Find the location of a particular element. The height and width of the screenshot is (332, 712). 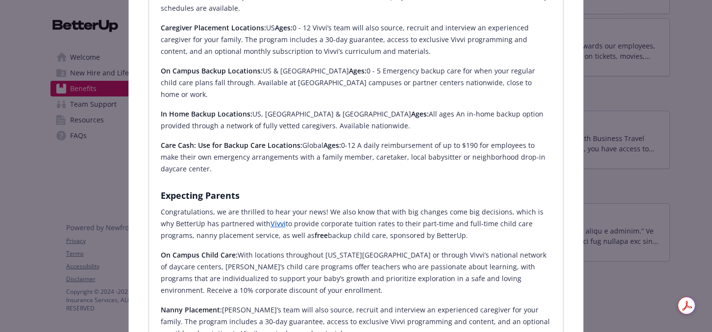

p: US 0 - 12 Vivvi’s team will also source, recruit and interview an experienced caregiver for your ... is located at coordinates (356, 40).